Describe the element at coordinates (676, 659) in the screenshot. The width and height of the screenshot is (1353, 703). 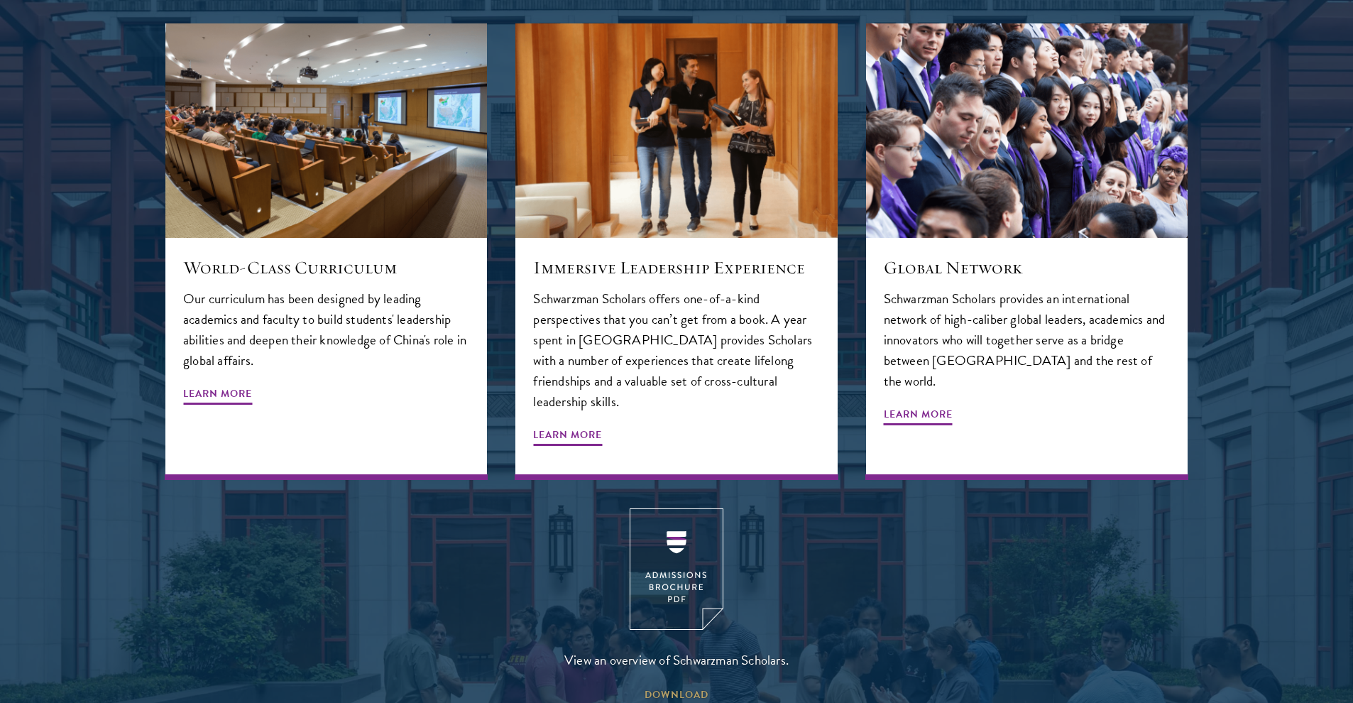
I see `span: View an overview of Schwarzman Scholars.` at that location.